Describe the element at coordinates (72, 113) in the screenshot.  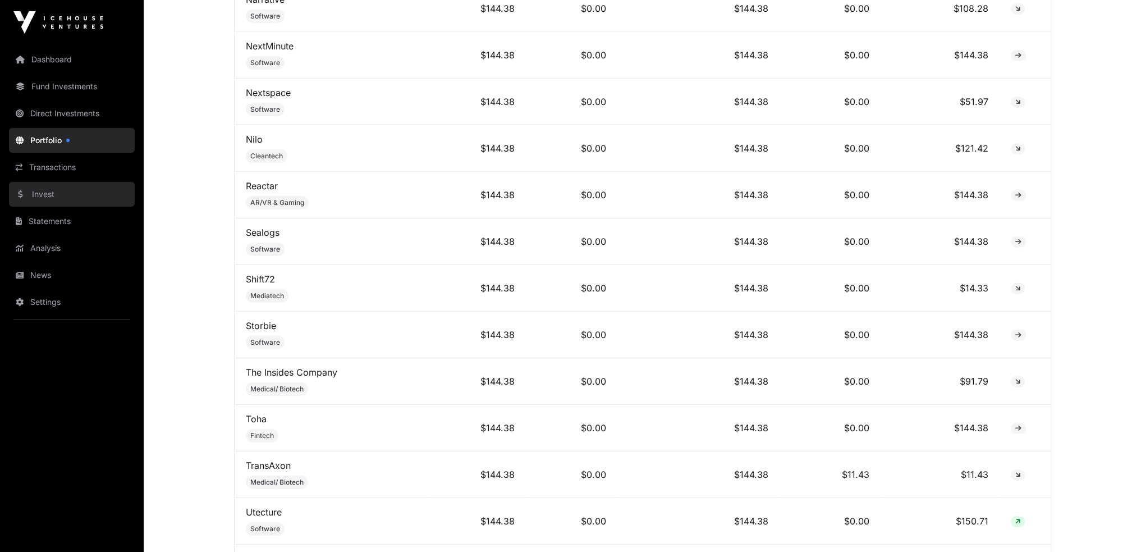
I see `a: Direct Investments` at that location.